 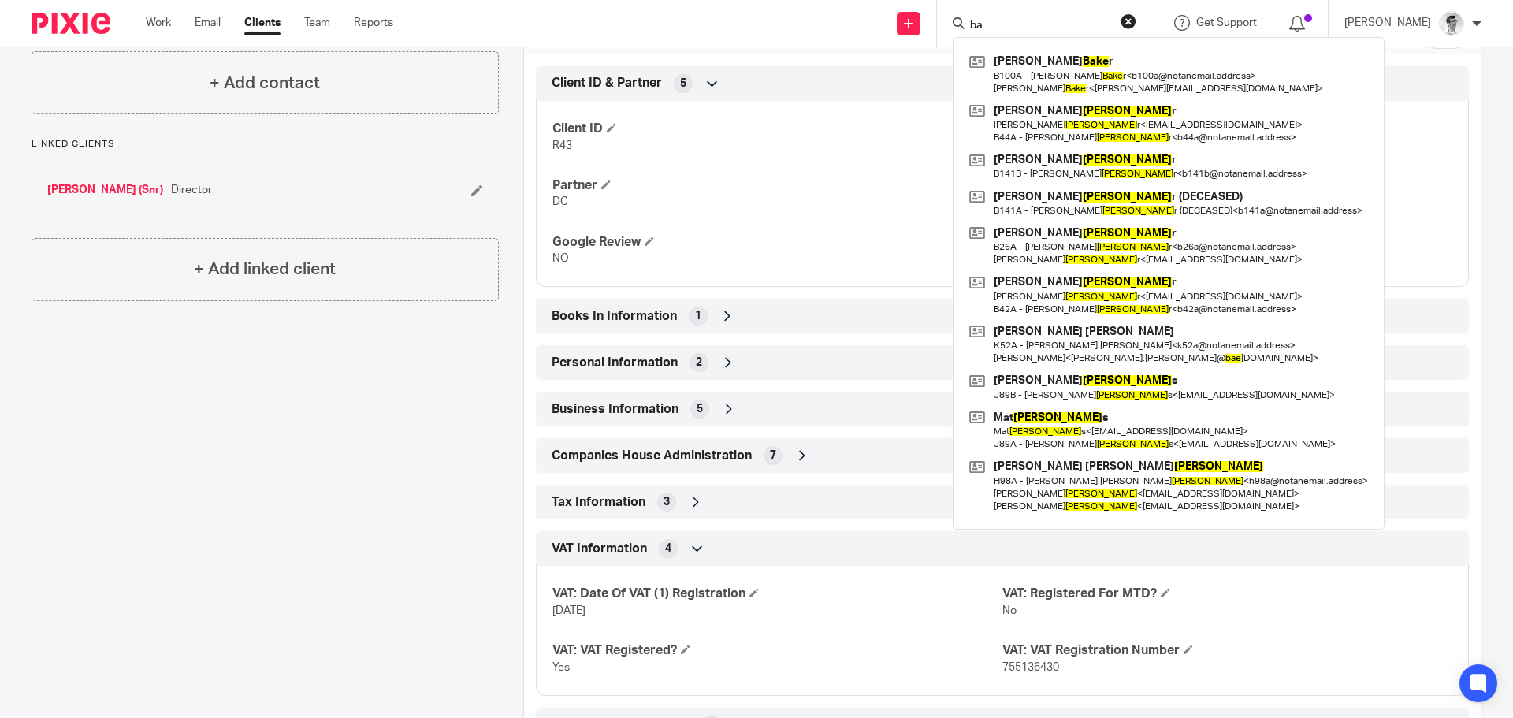 What do you see at coordinates (1010, 611) in the screenshot?
I see `span: No` at bounding box center [1010, 611].